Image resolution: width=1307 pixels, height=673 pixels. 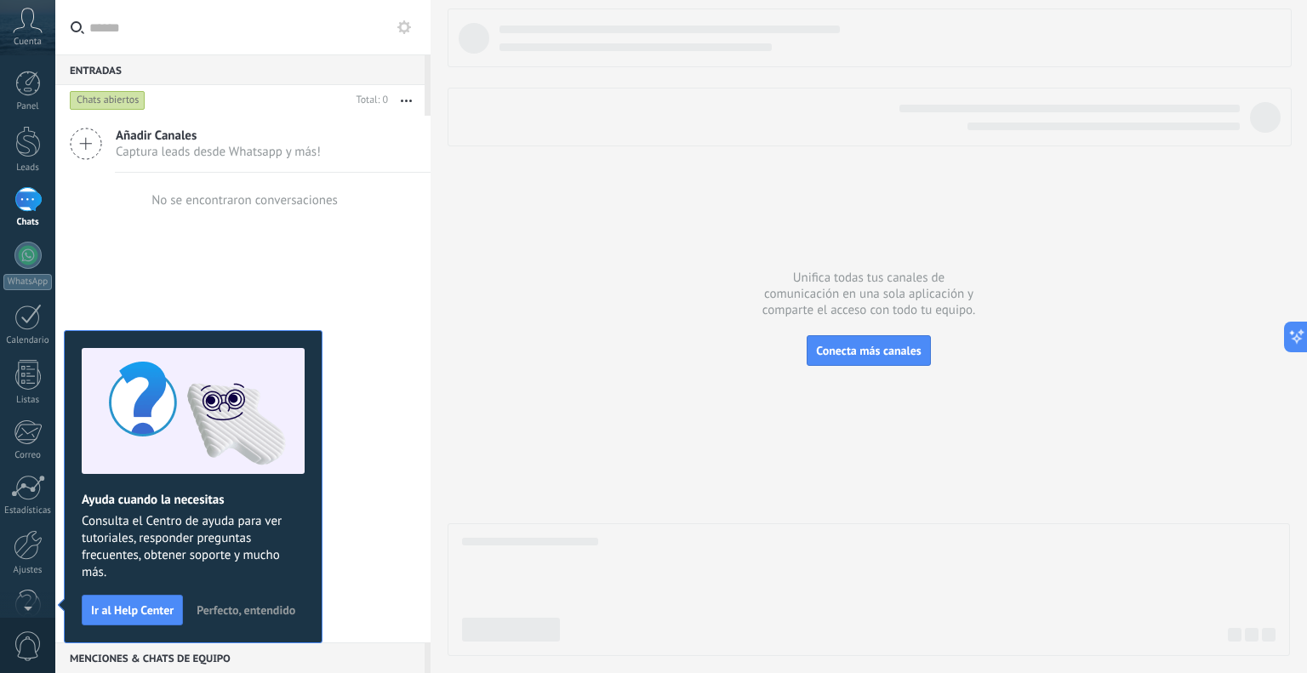 What do you see at coordinates (868, 350) in the screenshot?
I see `span: Conecta más canales` at bounding box center [868, 350].